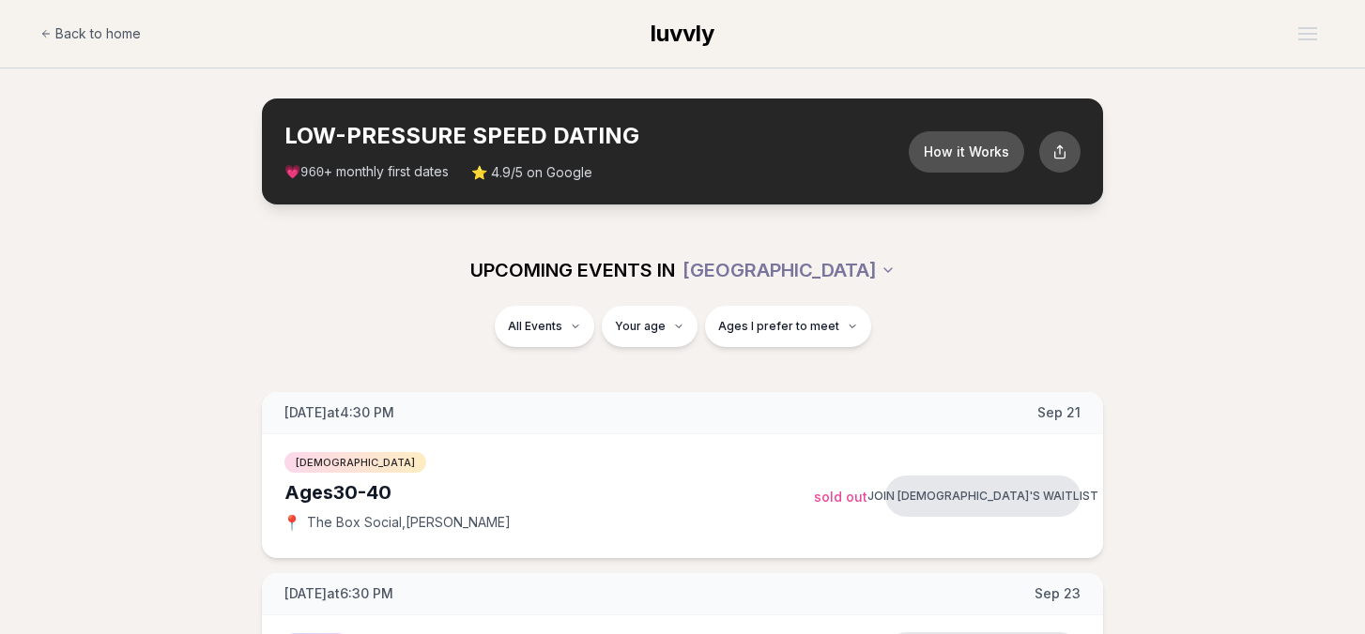 Image resolution: width=1365 pixels, height=634 pixels. Describe the element at coordinates (366, 172) in the screenshot. I see `span: 💗 + monthly first dates` at that location.